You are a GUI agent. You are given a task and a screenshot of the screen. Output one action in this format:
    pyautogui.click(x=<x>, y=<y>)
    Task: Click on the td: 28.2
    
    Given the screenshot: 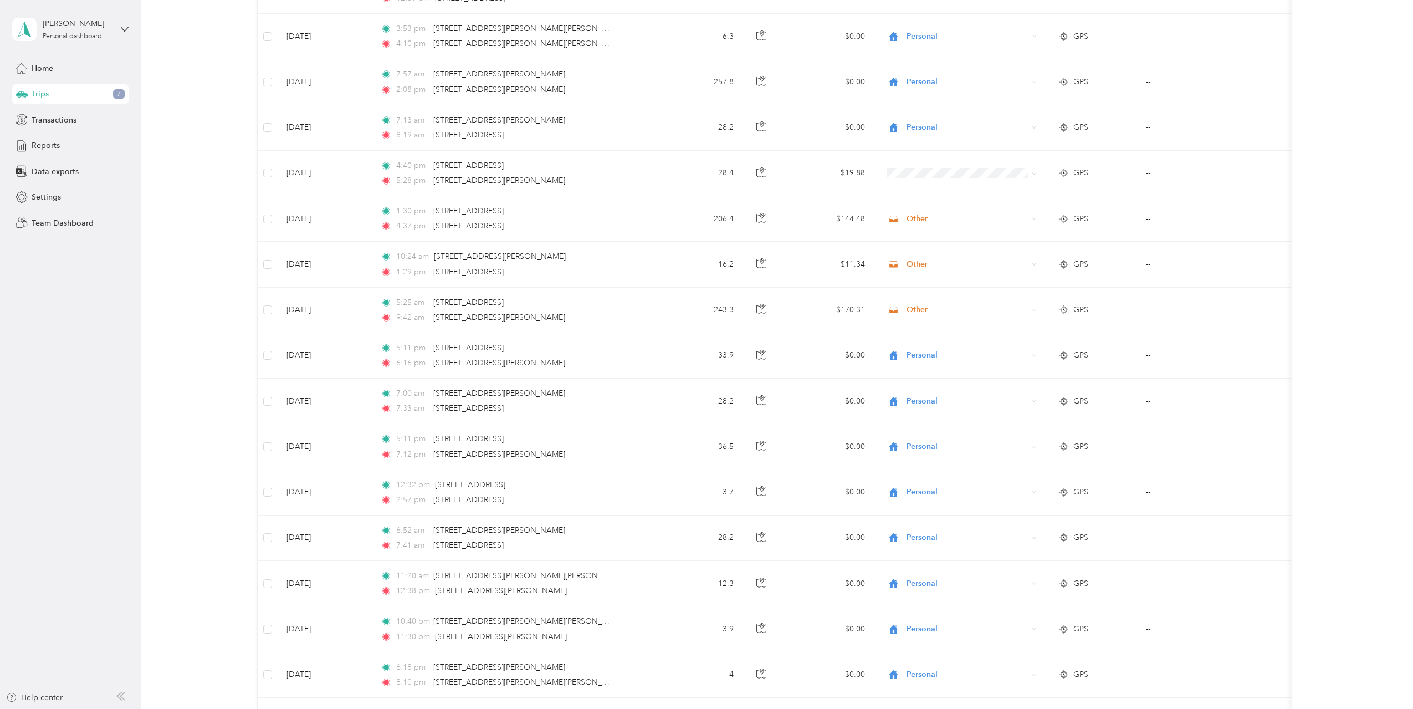 What is the action you would take?
    pyautogui.click(x=701, y=128)
    